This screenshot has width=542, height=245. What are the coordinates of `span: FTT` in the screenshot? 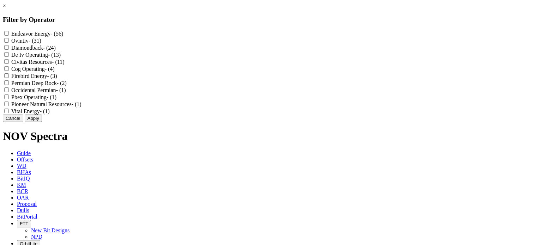 It's located at (24, 224).